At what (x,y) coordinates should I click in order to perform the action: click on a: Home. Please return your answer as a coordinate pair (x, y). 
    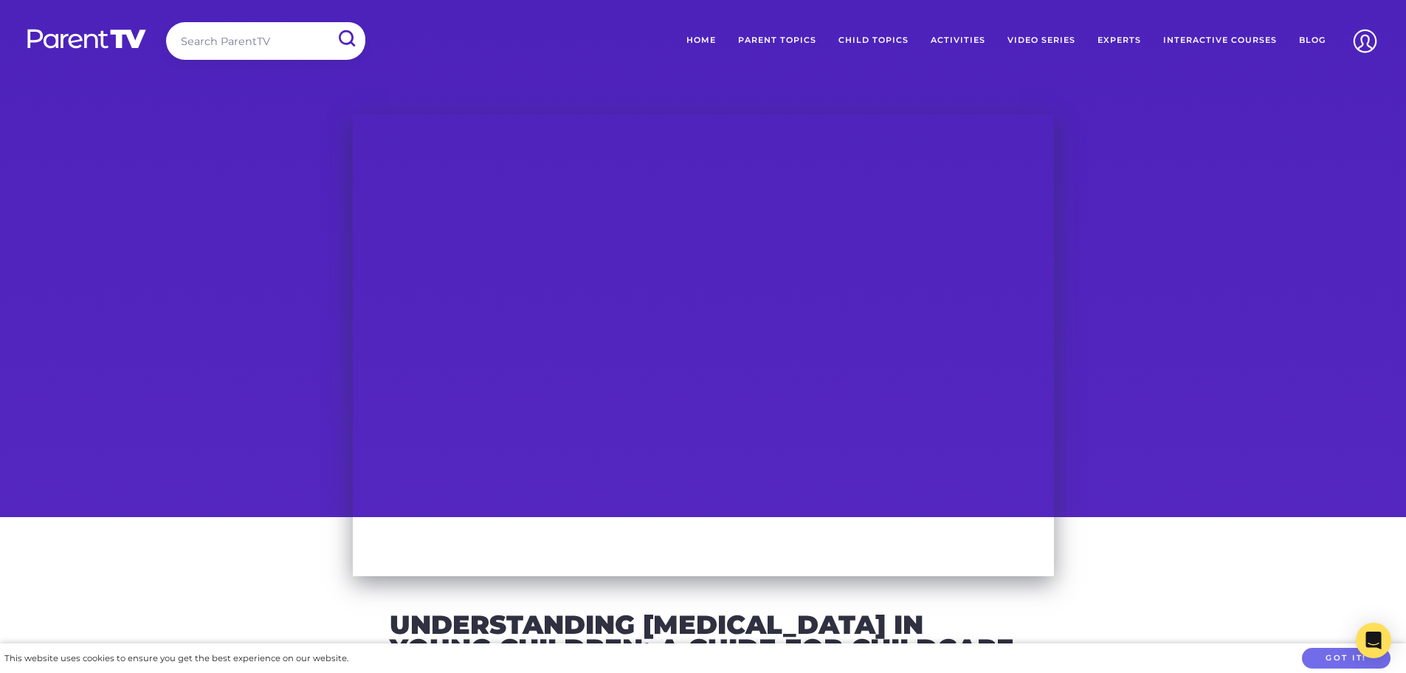
    Looking at the image, I should click on (701, 41).